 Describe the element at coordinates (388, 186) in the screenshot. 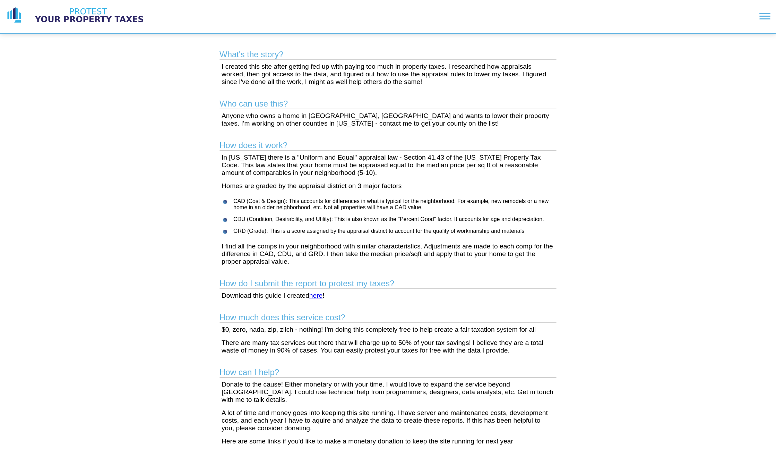

I see `p: Homes are graded by the appraisal district on 3 major factors` at that location.